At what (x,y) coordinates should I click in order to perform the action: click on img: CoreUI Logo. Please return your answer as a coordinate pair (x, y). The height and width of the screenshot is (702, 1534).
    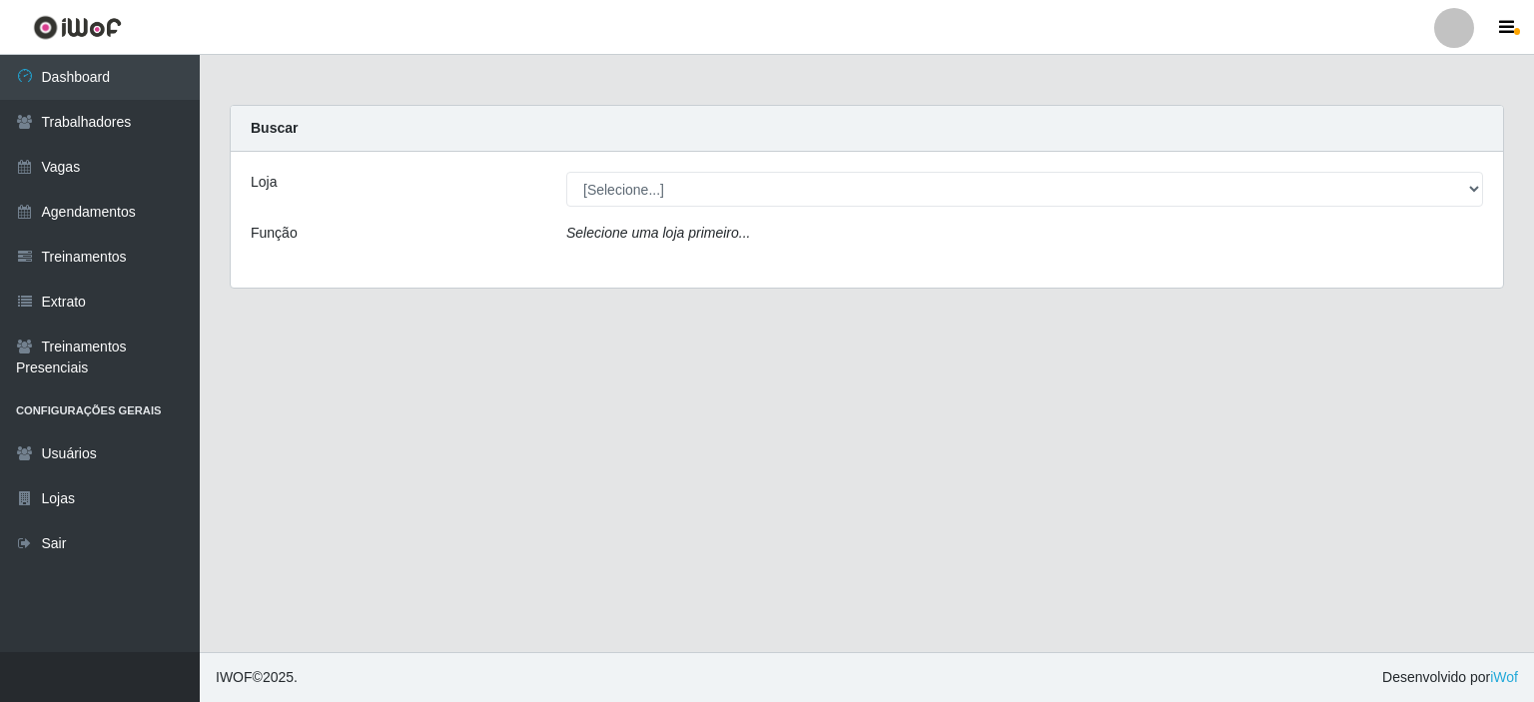
    Looking at the image, I should click on (77, 27).